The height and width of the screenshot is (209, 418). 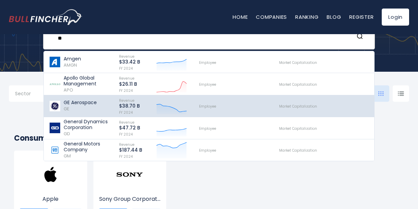 What do you see at coordinates (209, 106) in the screenshot?
I see `a: GE Aerospace GE Revenue $38.70 B FY 2024 Employee Market Capitalization` at bounding box center [209, 106].